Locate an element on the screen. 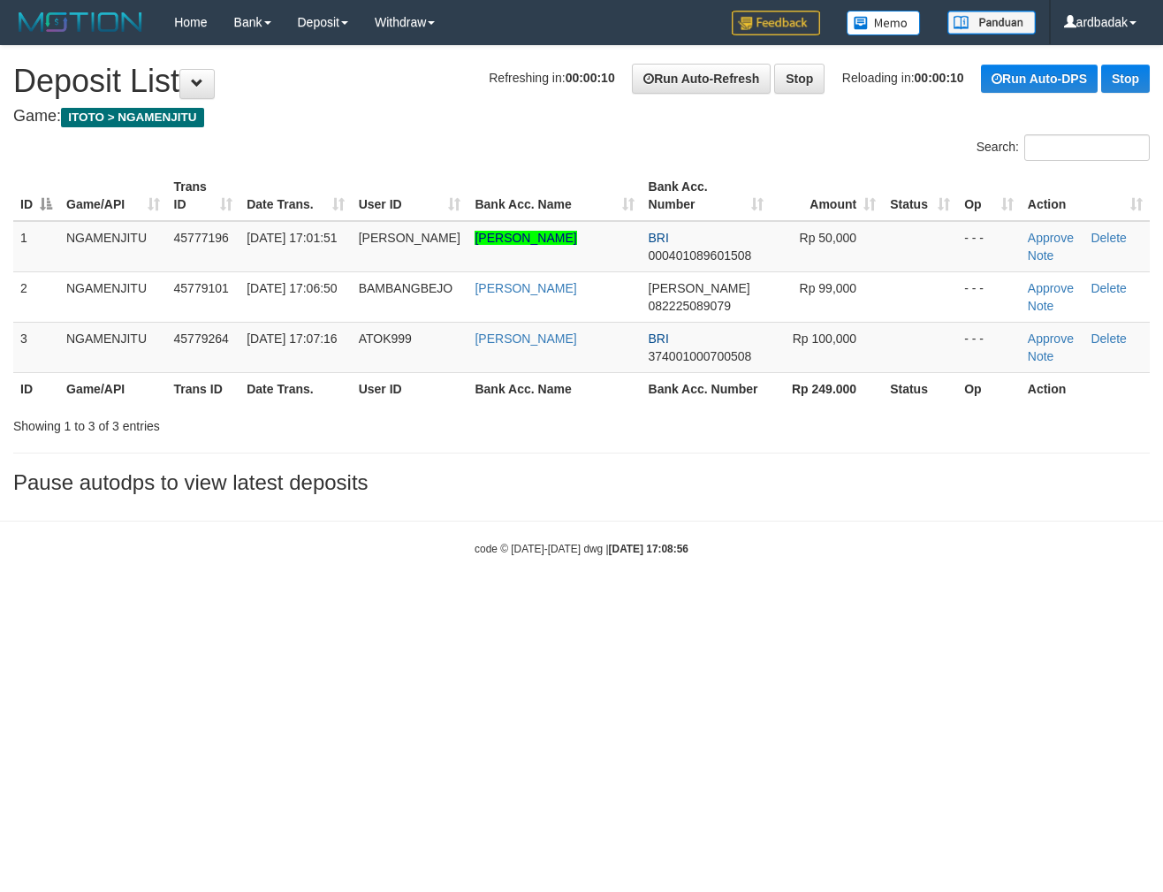 The width and height of the screenshot is (1163, 892). th: Action: activate to sort column ascending is located at coordinates (1086, 195).